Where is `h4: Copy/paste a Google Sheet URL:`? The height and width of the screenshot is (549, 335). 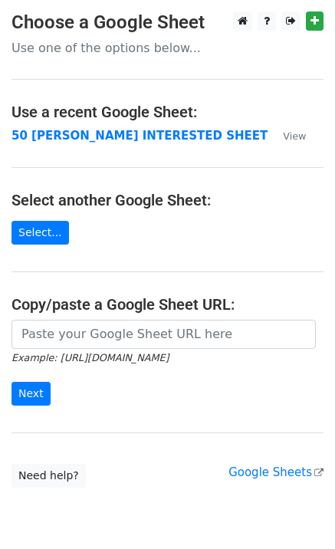
h4: Copy/paste a Google Sheet URL: is located at coordinates (167, 304).